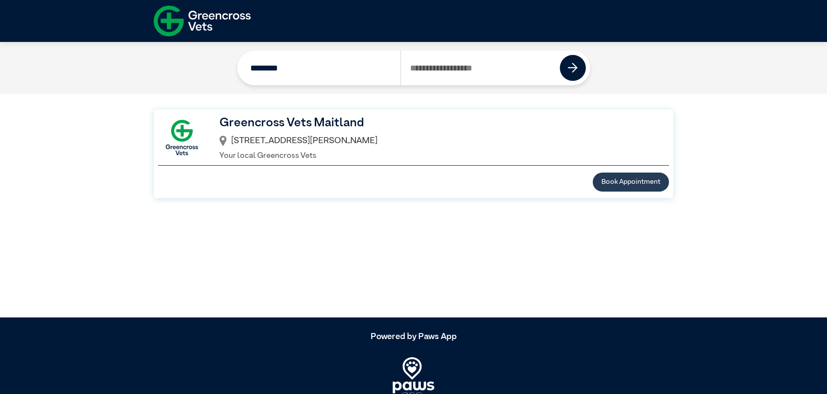  Describe the element at coordinates (631, 182) in the screenshot. I see `button: Book Appointment` at that location.